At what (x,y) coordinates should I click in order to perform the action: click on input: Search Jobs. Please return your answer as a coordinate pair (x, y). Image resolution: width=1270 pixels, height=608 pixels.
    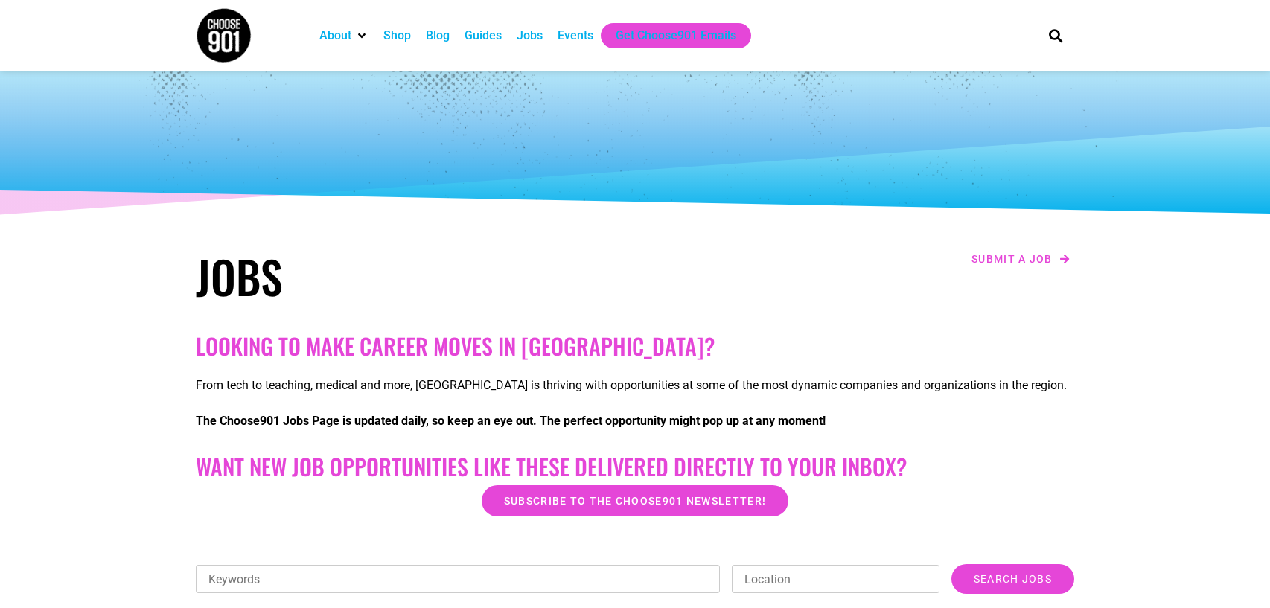
    Looking at the image, I should click on (1012, 579).